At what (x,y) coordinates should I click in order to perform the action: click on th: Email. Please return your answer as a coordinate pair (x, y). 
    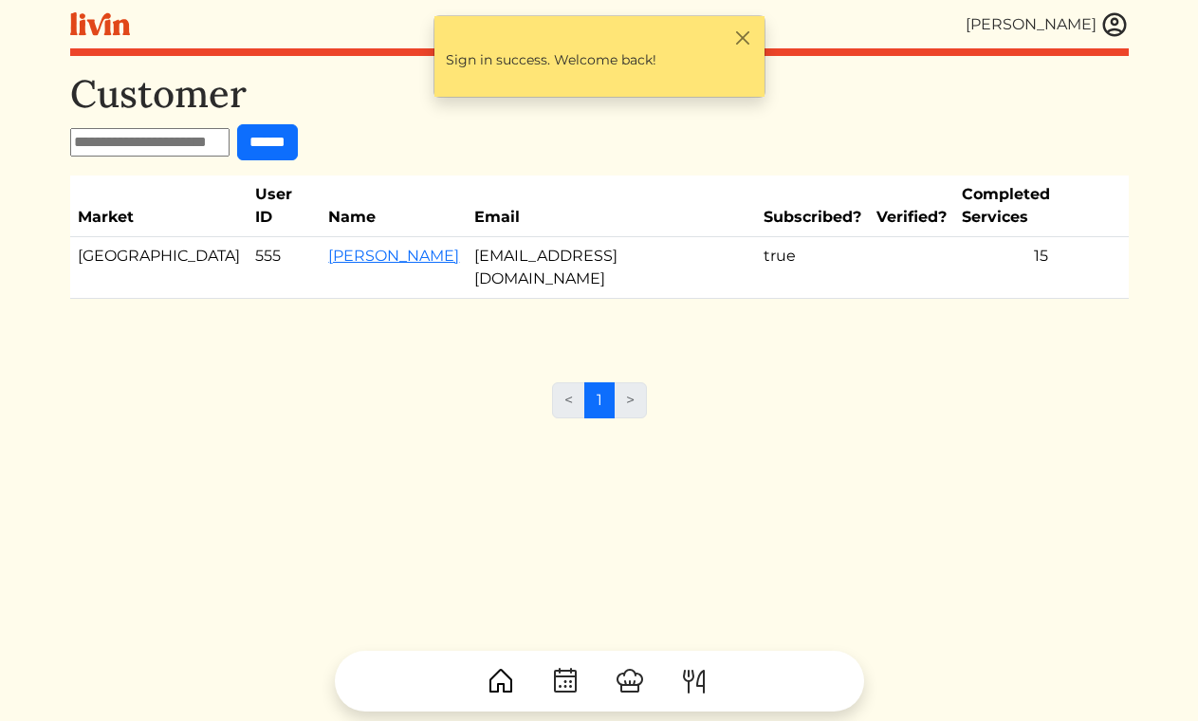
    Looking at the image, I should click on (611, 206).